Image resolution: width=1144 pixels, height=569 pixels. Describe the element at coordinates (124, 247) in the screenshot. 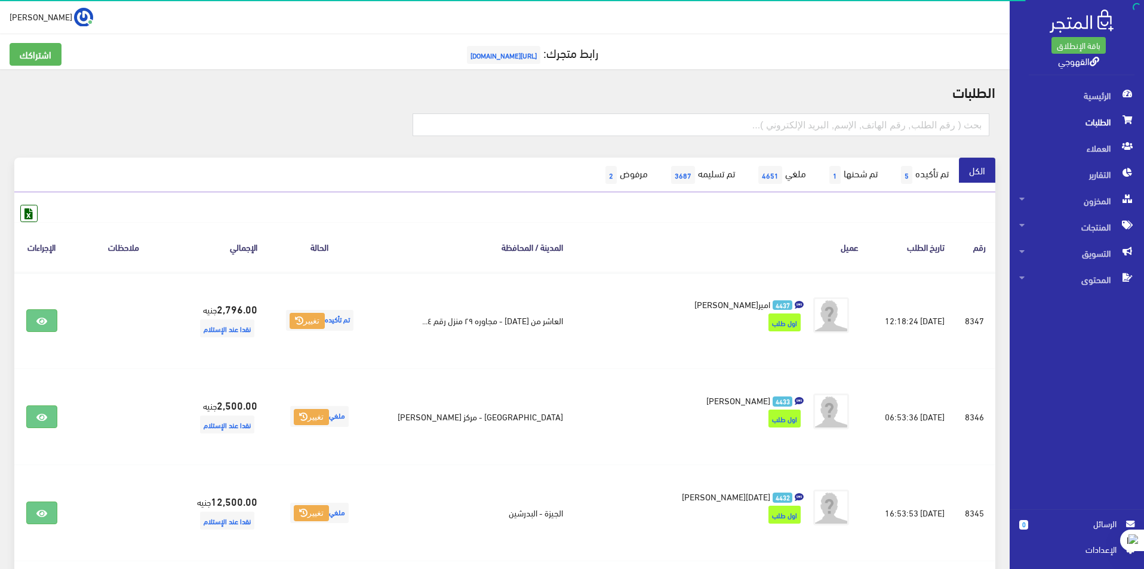

I see `th: ملاحظات` at that location.